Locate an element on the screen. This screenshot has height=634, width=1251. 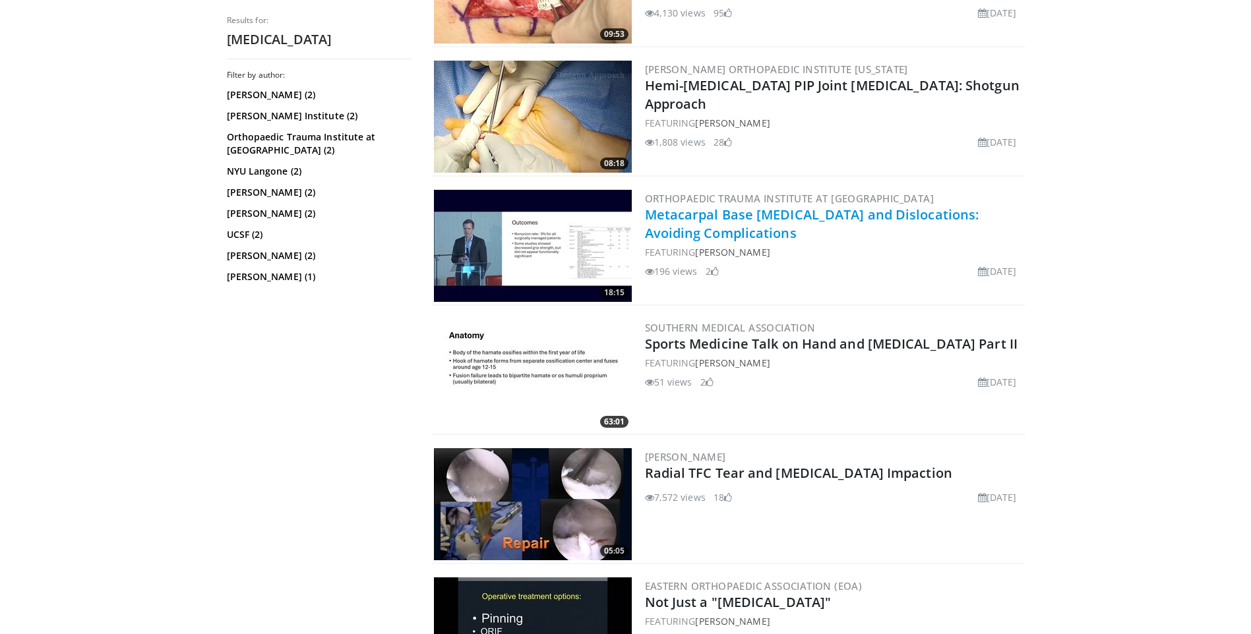
span: 63:01 is located at coordinates (614, 422).